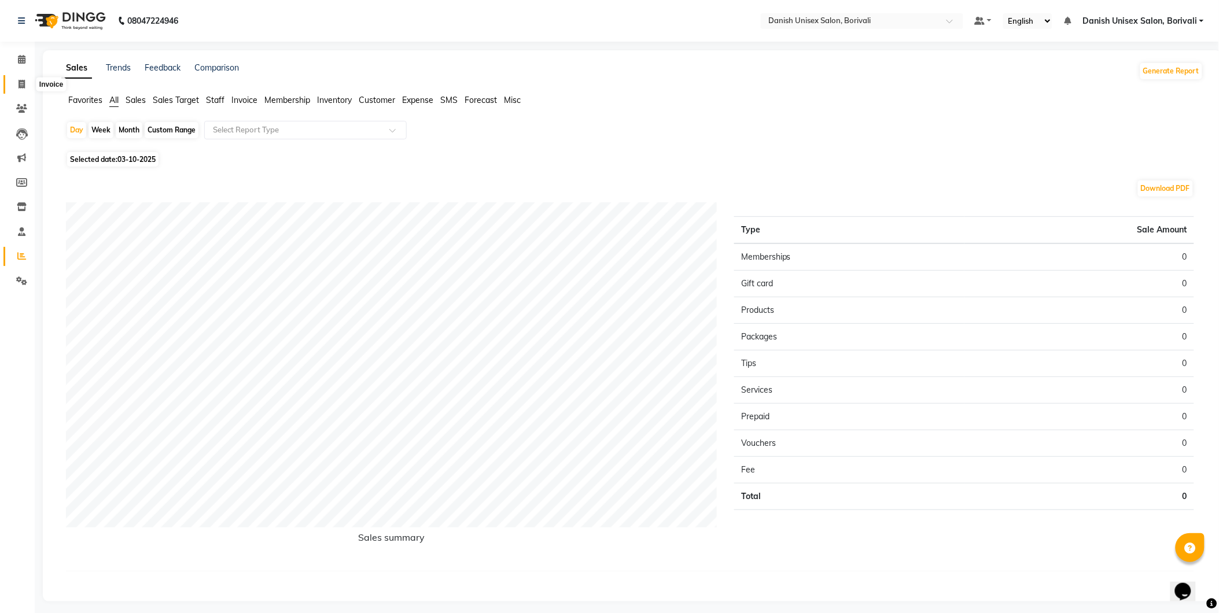  Describe the element at coordinates (849, 364) in the screenshot. I see `td: Tips` at that location.